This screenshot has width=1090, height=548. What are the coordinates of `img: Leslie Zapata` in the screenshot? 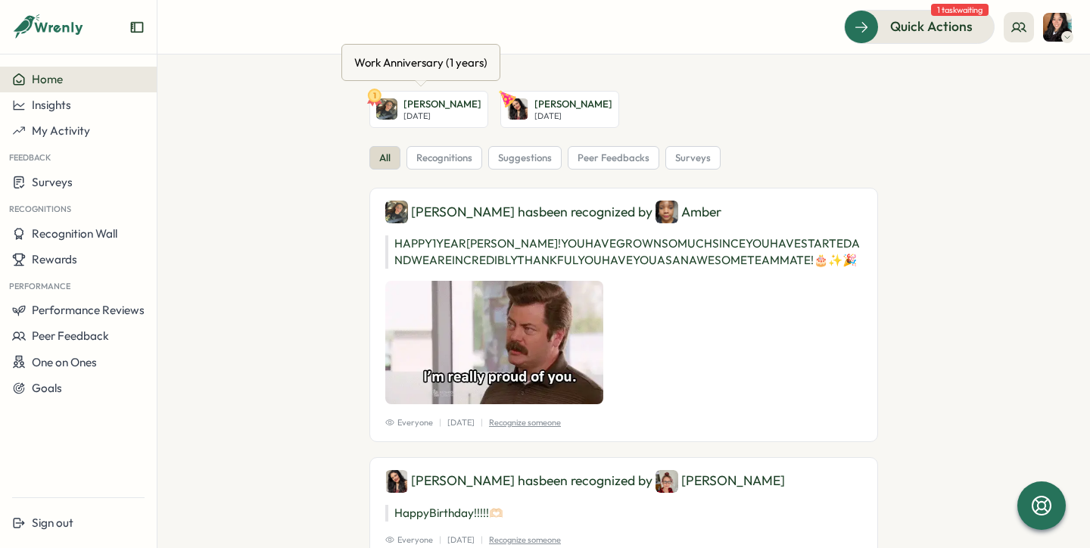 It's located at (1058, 27).